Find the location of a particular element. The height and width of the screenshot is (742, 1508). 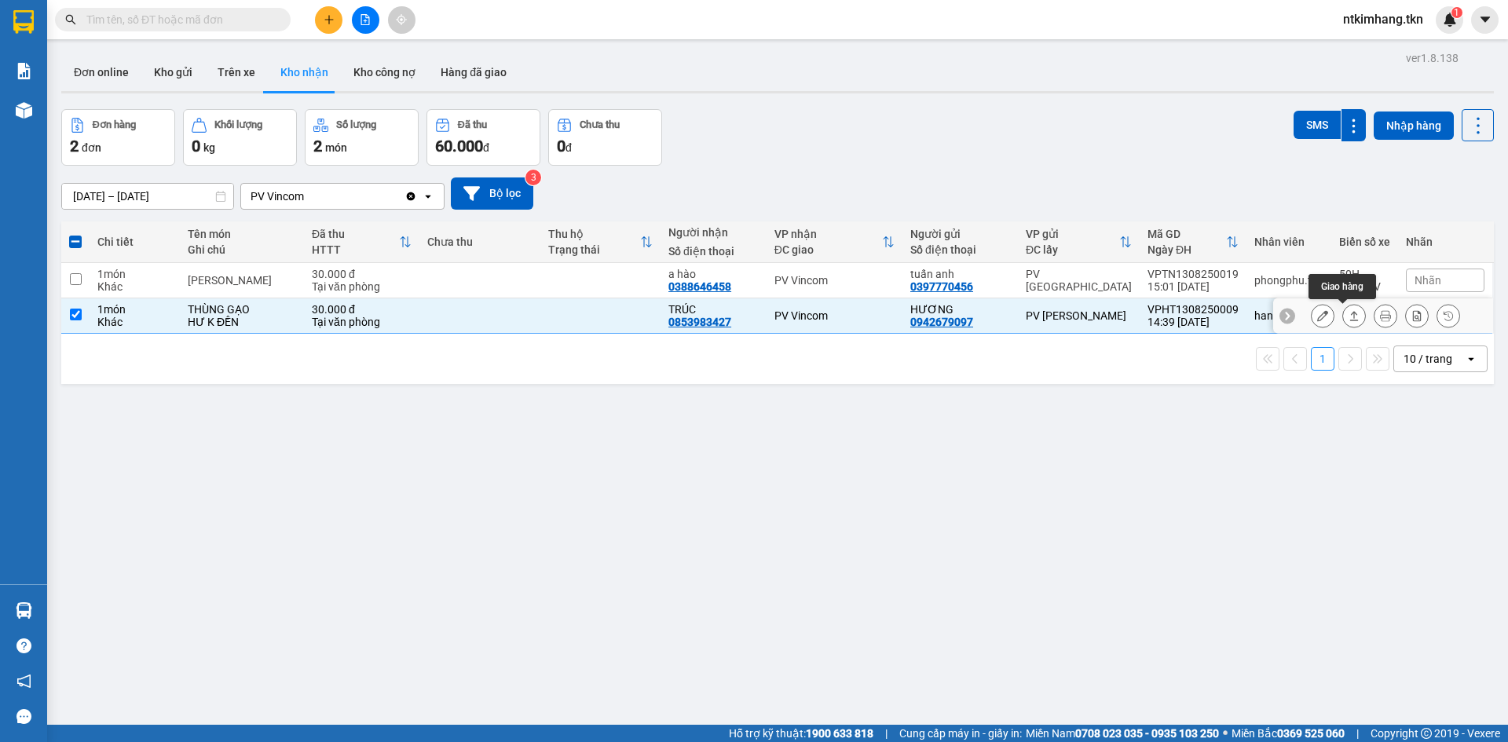

span: copyright is located at coordinates (1426, 733).